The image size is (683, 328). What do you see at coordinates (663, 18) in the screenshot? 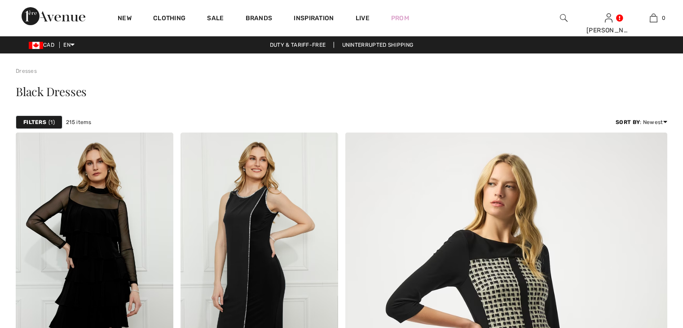
I see `span: 0` at bounding box center [663, 18].